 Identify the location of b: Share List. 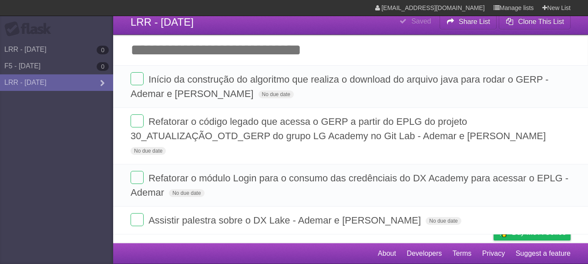
(474, 21).